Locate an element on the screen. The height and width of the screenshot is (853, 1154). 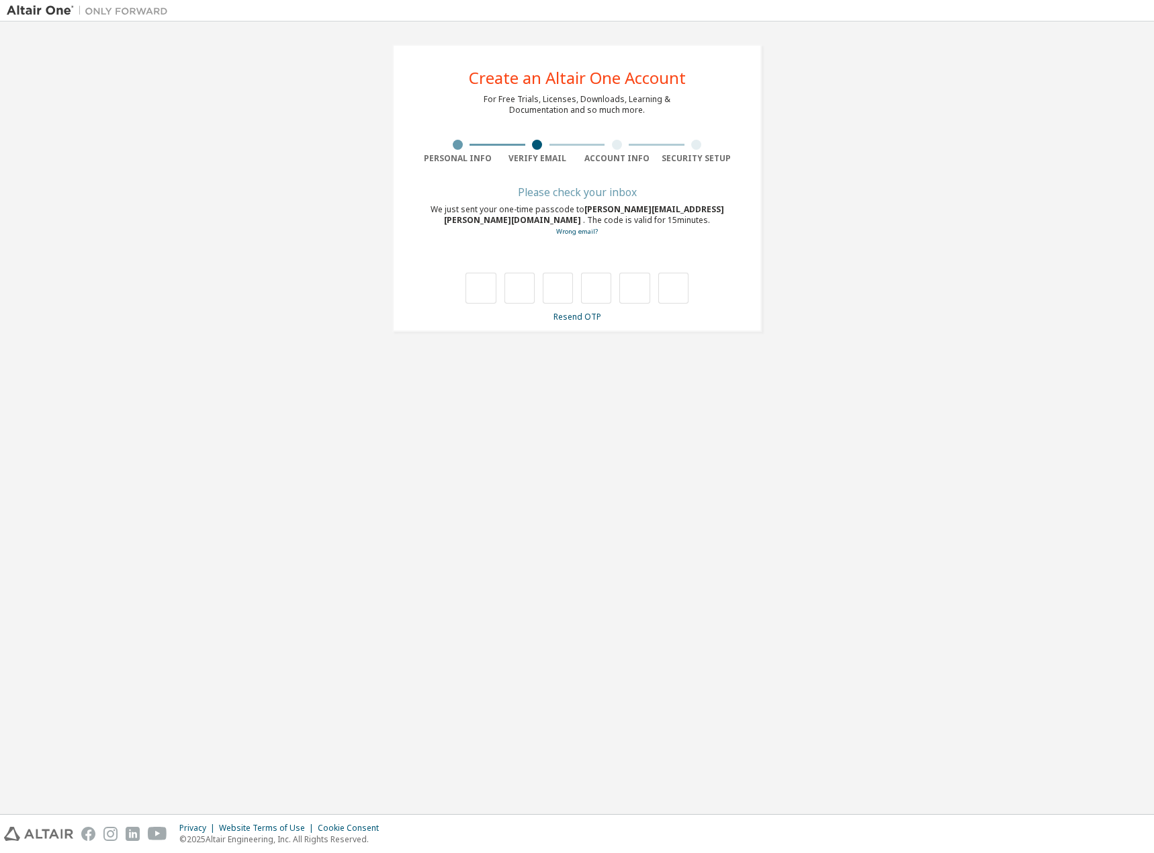
div: Personal Info is located at coordinates (457, 159).